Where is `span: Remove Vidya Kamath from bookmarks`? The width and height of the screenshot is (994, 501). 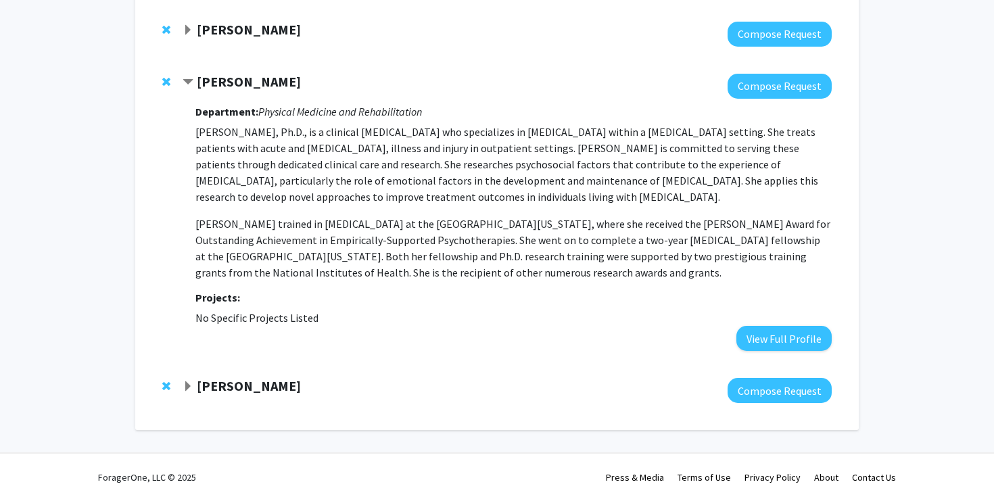
span: Remove Vidya Kamath from bookmarks is located at coordinates (166, 386).